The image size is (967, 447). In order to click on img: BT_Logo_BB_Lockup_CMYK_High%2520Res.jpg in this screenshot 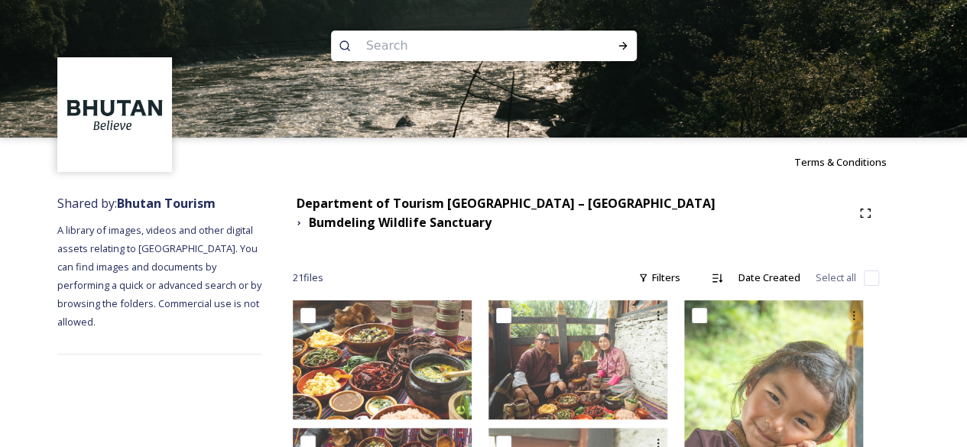, I will do `click(115, 115)`.